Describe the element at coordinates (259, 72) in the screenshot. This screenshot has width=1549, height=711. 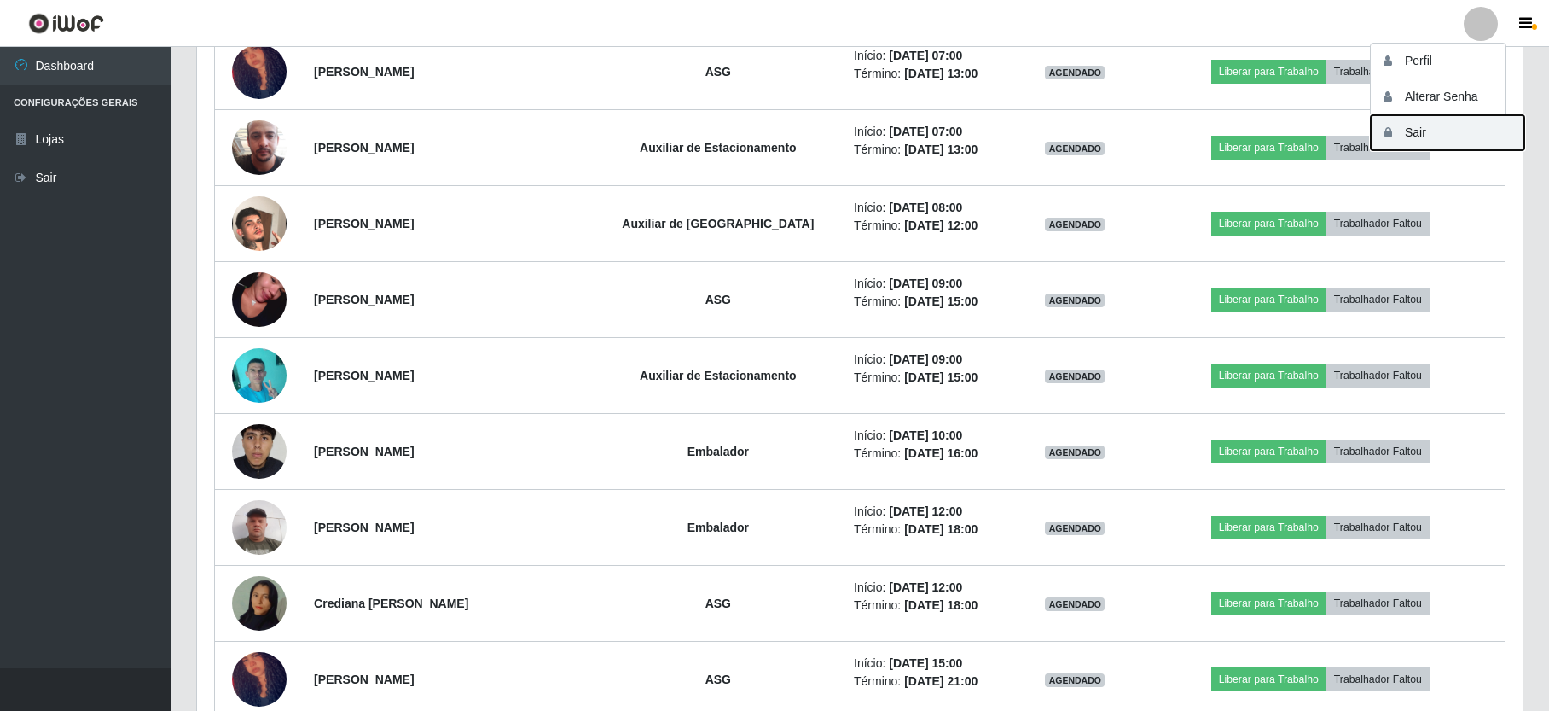
I see `img: 1743545704103.jpeg` at that location.